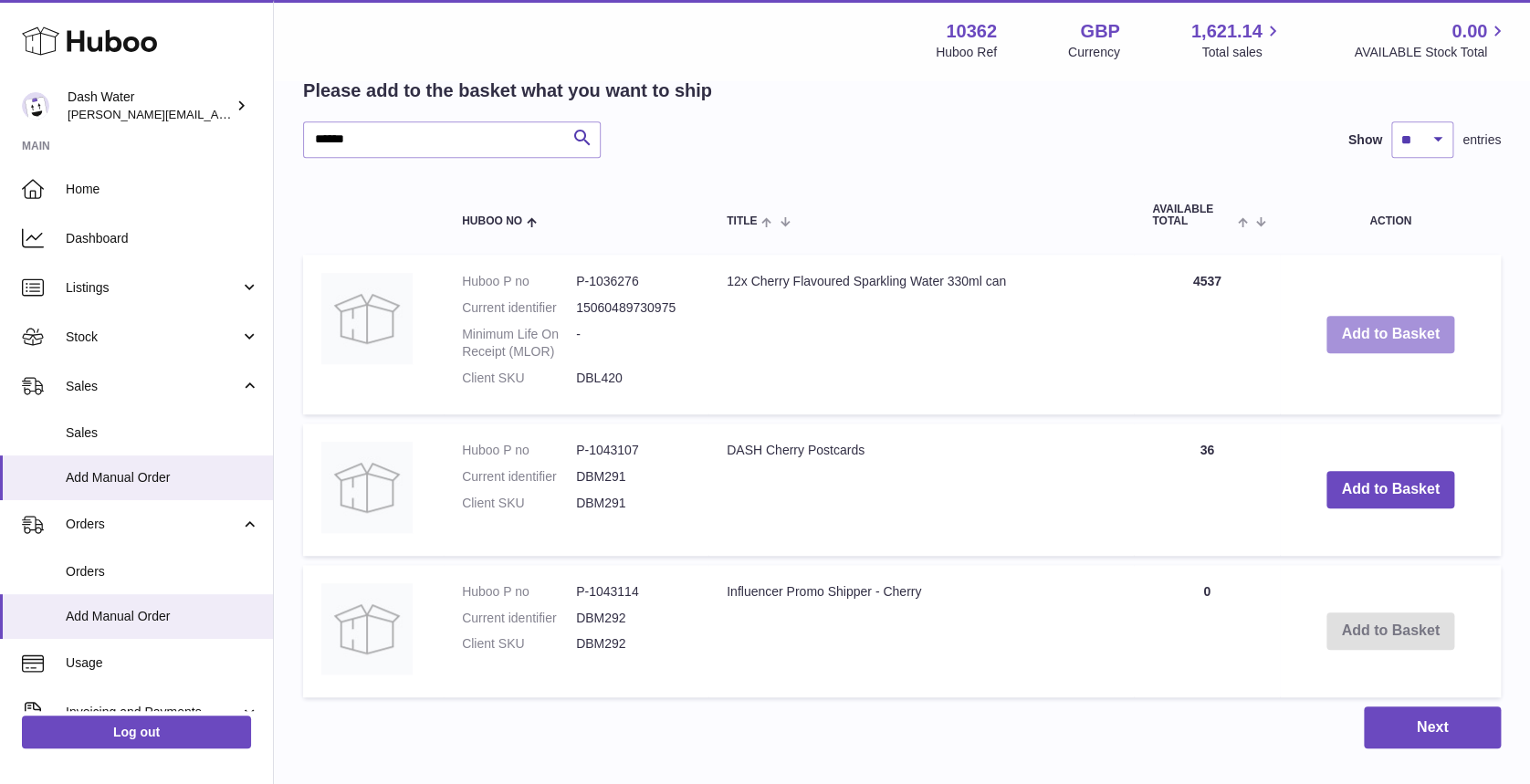 This screenshot has width=1530, height=784. What do you see at coordinates (632, 450) in the screenshot?
I see `dd: P-1043107` at bounding box center [632, 450].